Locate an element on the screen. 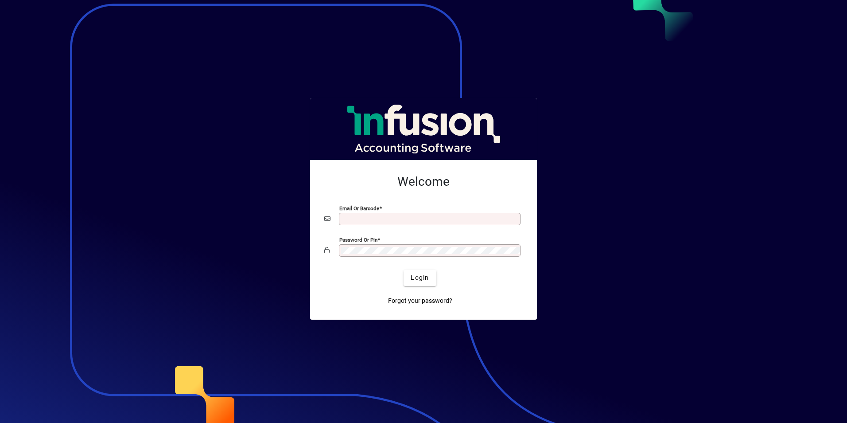 This screenshot has height=423, width=847. span: Login is located at coordinates (420, 277).